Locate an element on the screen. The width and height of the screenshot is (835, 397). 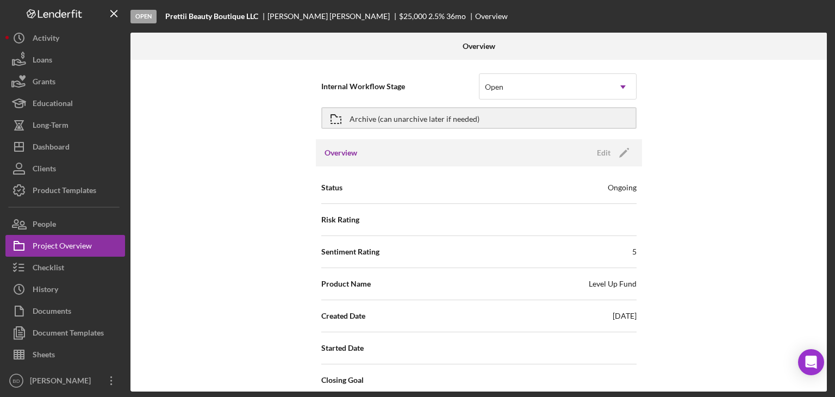
b: Overview is located at coordinates (479, 46).